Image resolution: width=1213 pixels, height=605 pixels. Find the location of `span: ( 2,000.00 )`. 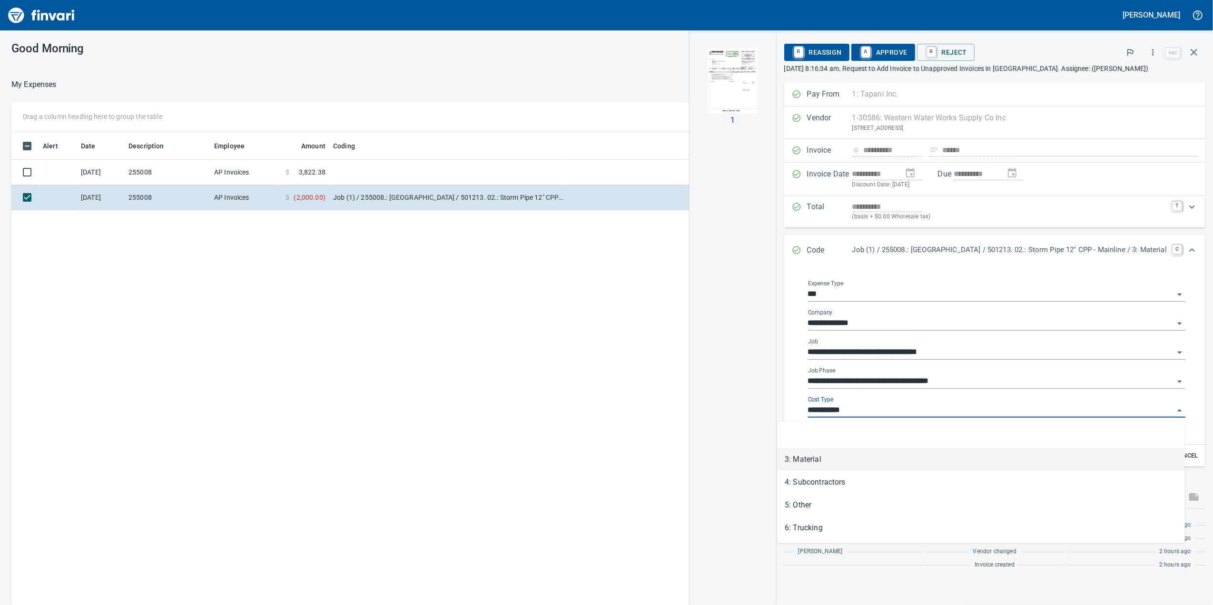

span: ( 2,000.00 ) is located at coordinates (309, 198).